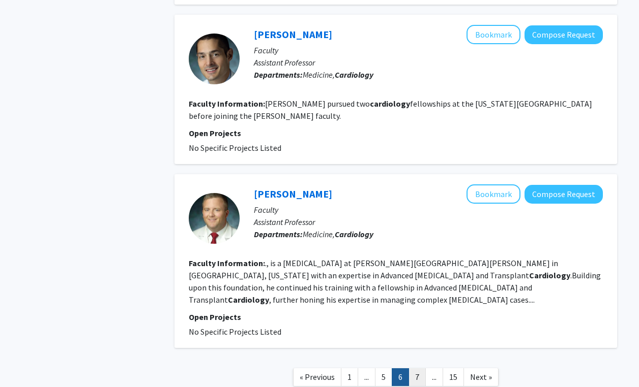  Describe the element at coordinates (400, 377) in the screenshot. I see `a: 6` at that location.